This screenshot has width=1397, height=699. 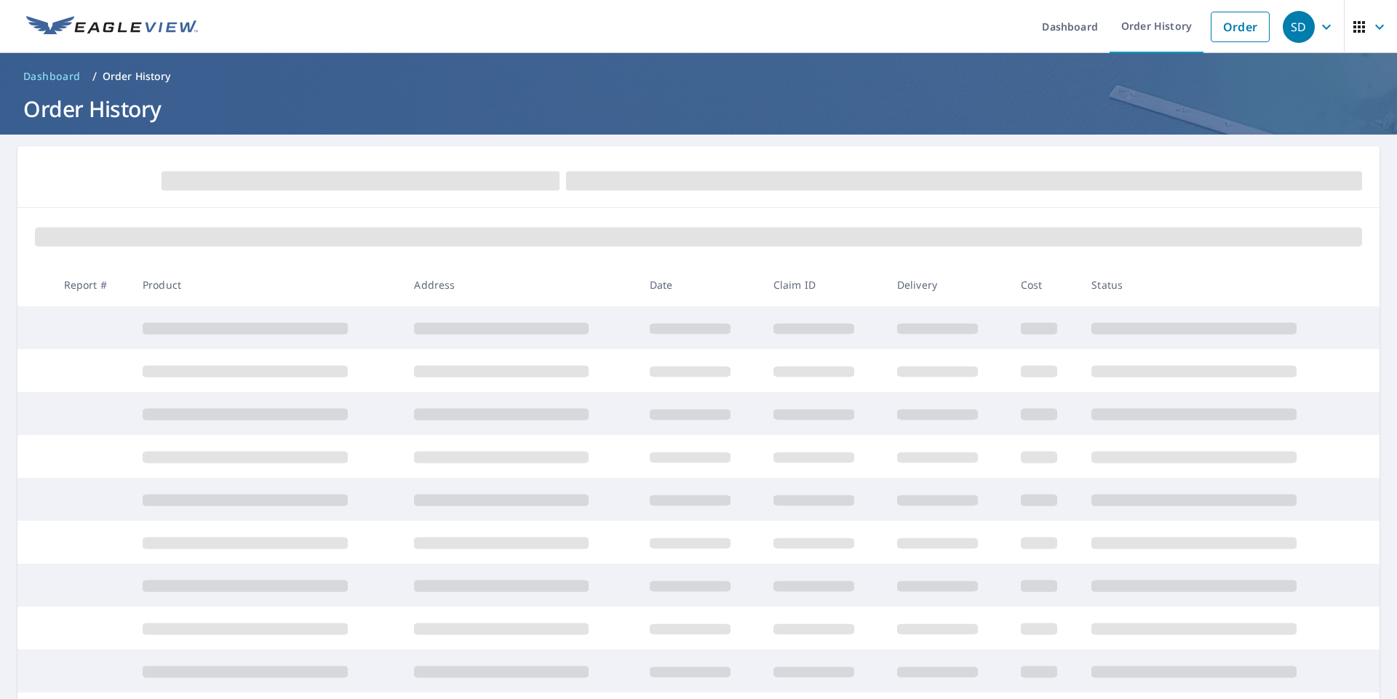 I want to click on th: Product, so click(x=266, y=284).